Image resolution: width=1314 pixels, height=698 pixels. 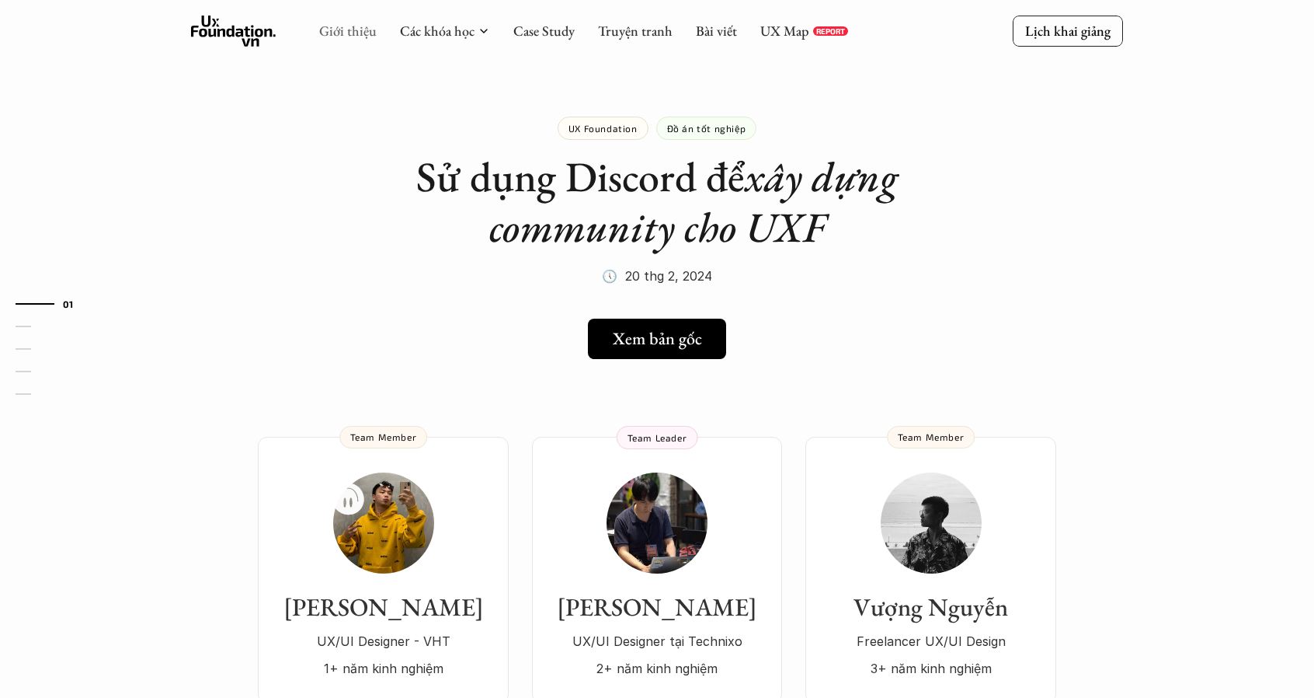 What do you see at coordinates (383, 641) in the screenshot?
I see `p: UX/UI Designer - VHT` at bounding box center [383, 641].